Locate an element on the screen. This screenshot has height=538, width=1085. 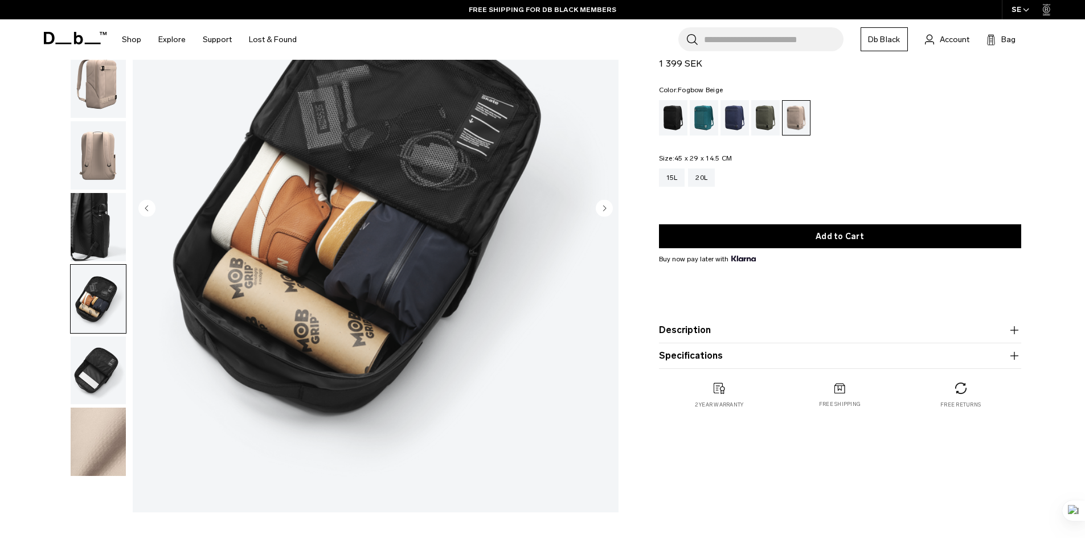
a: Moss Green is located at coordinates (765, 118).